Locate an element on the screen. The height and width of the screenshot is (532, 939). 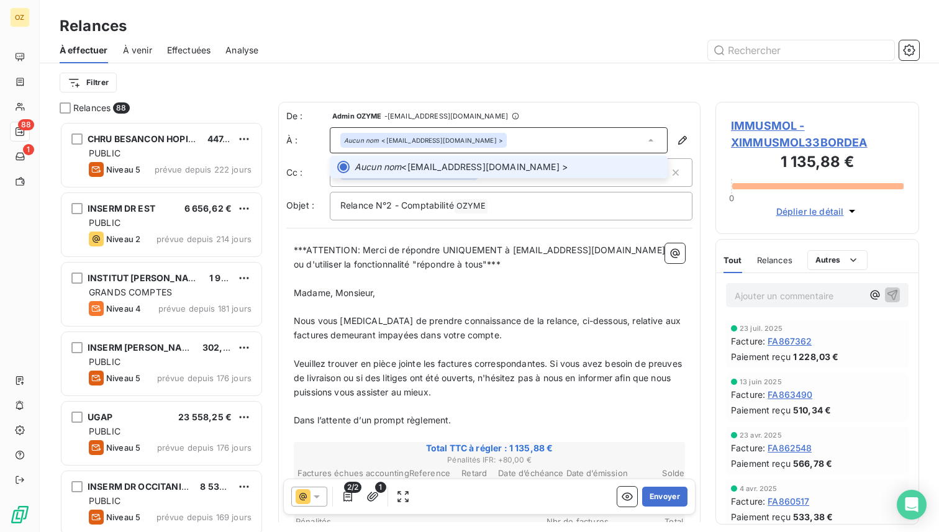
span: De : is located at coordinates (308, 116).